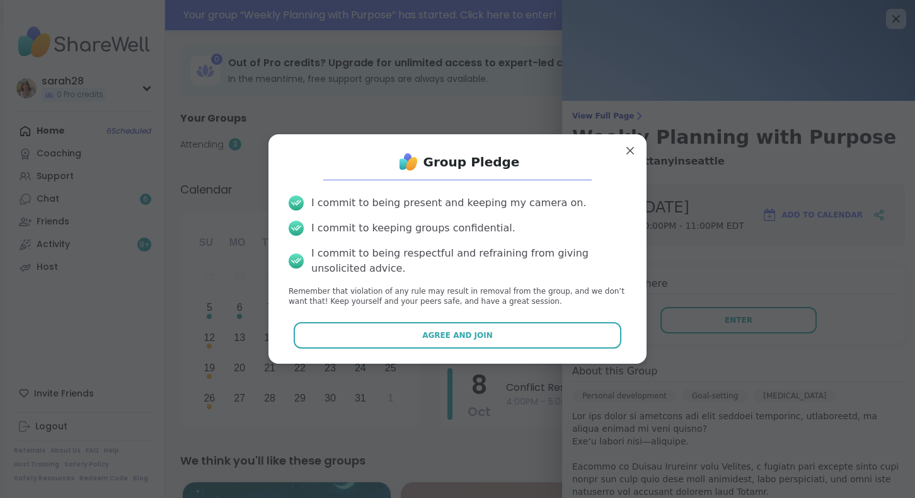 The height and width of the screenshot is (498, 915). I want to click on div: I commit to being respectful and refraining from giving unsolicited advice., so click(469, 261).